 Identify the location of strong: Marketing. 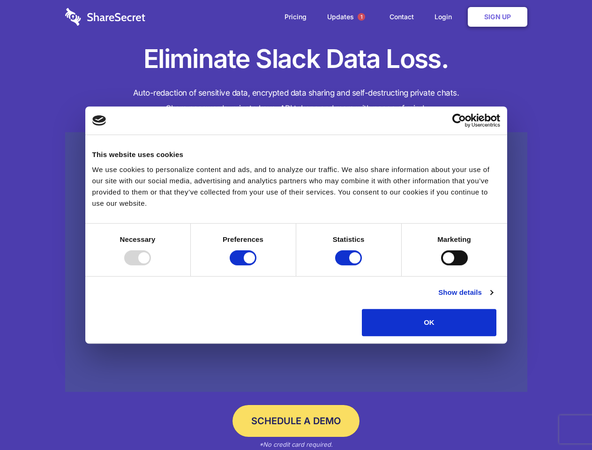
(454, 239).